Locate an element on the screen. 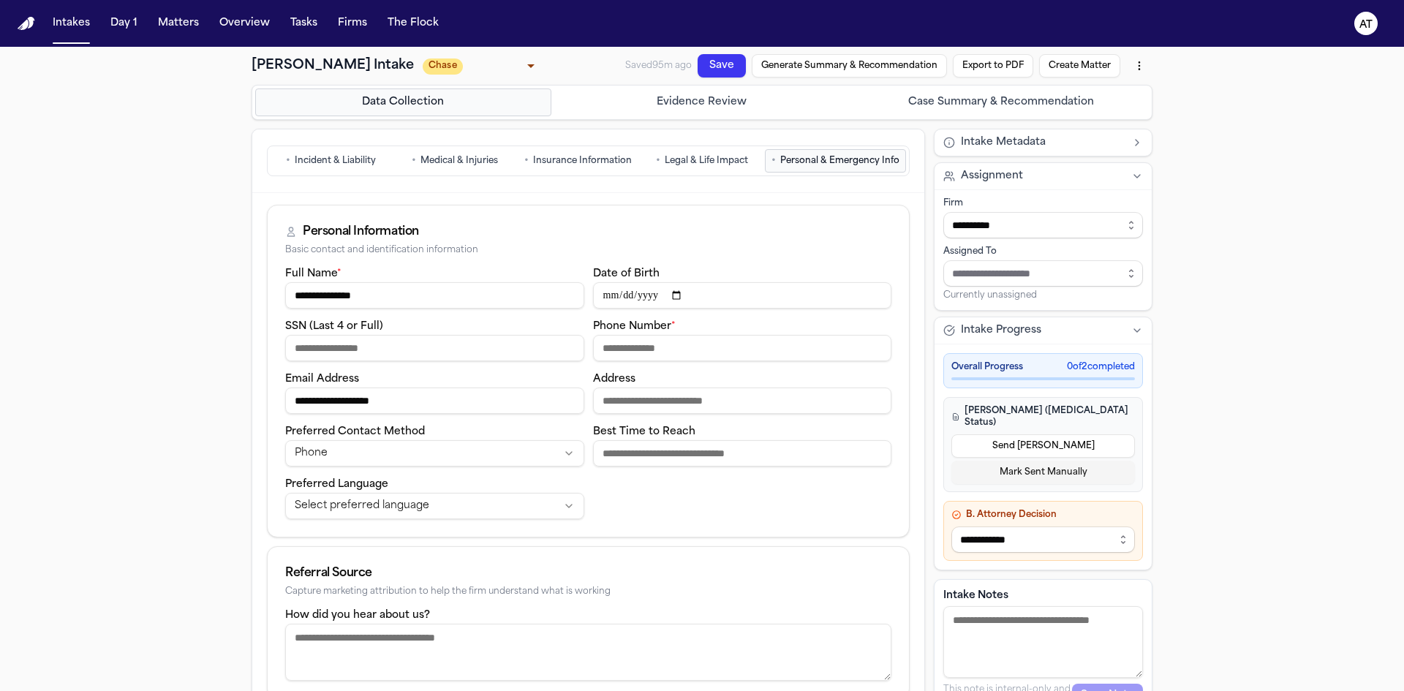  input: Date of birth is located at coordinates (742, 295).